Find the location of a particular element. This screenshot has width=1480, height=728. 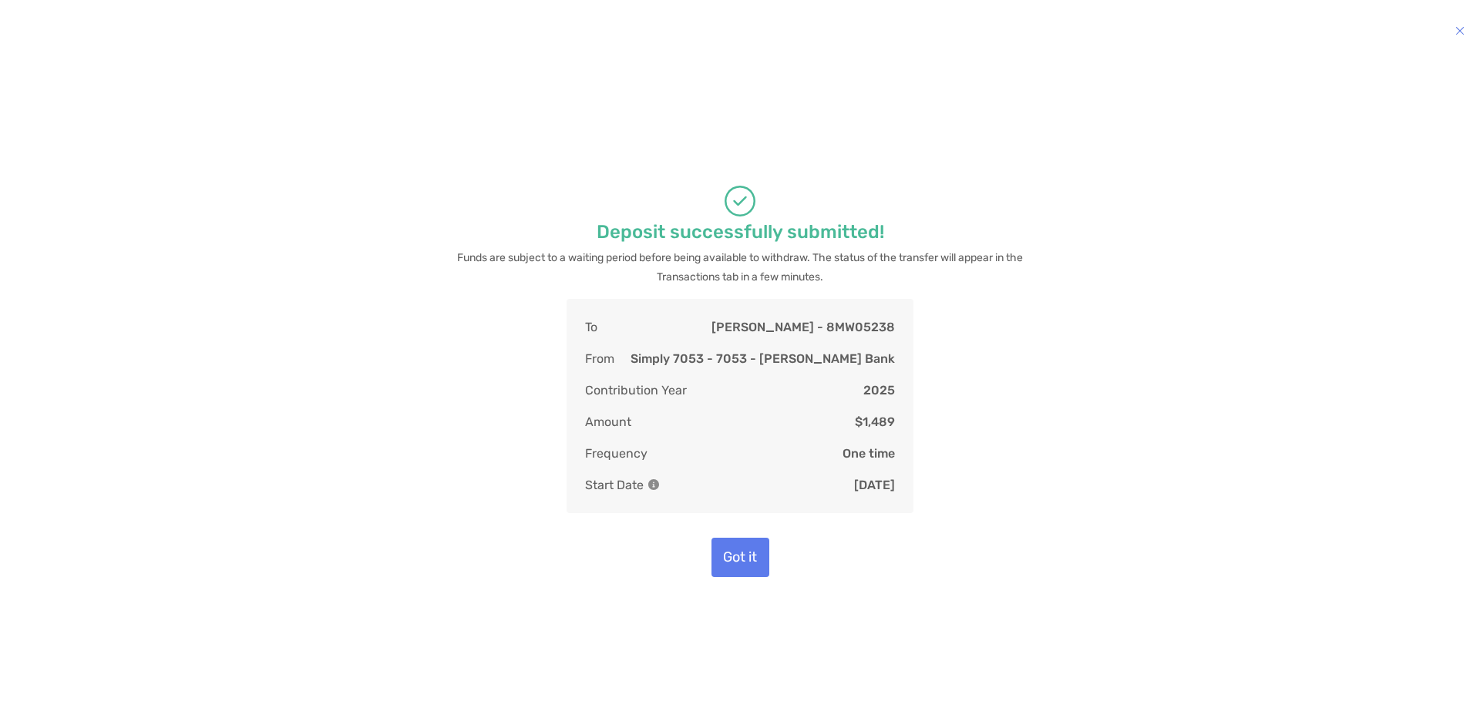

img: Information Icon is located at coordinates (654, 485).